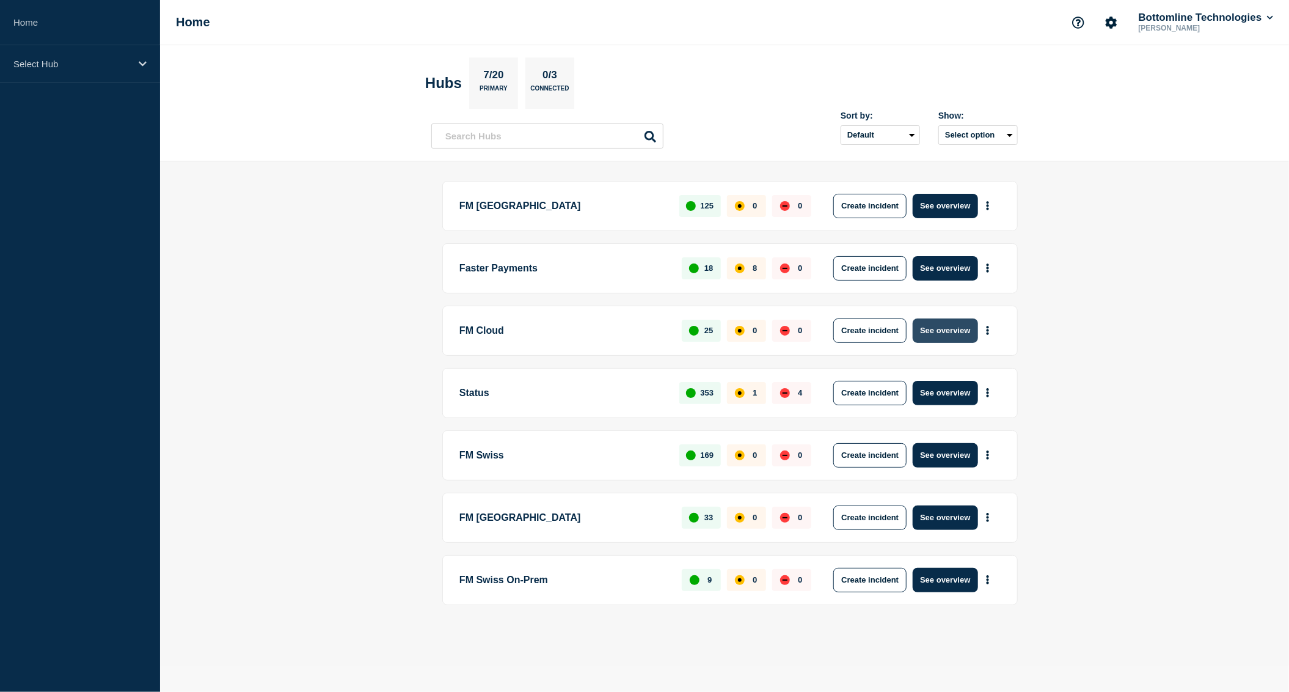  I want to click on p: FM Swiss, so click(562, 455).